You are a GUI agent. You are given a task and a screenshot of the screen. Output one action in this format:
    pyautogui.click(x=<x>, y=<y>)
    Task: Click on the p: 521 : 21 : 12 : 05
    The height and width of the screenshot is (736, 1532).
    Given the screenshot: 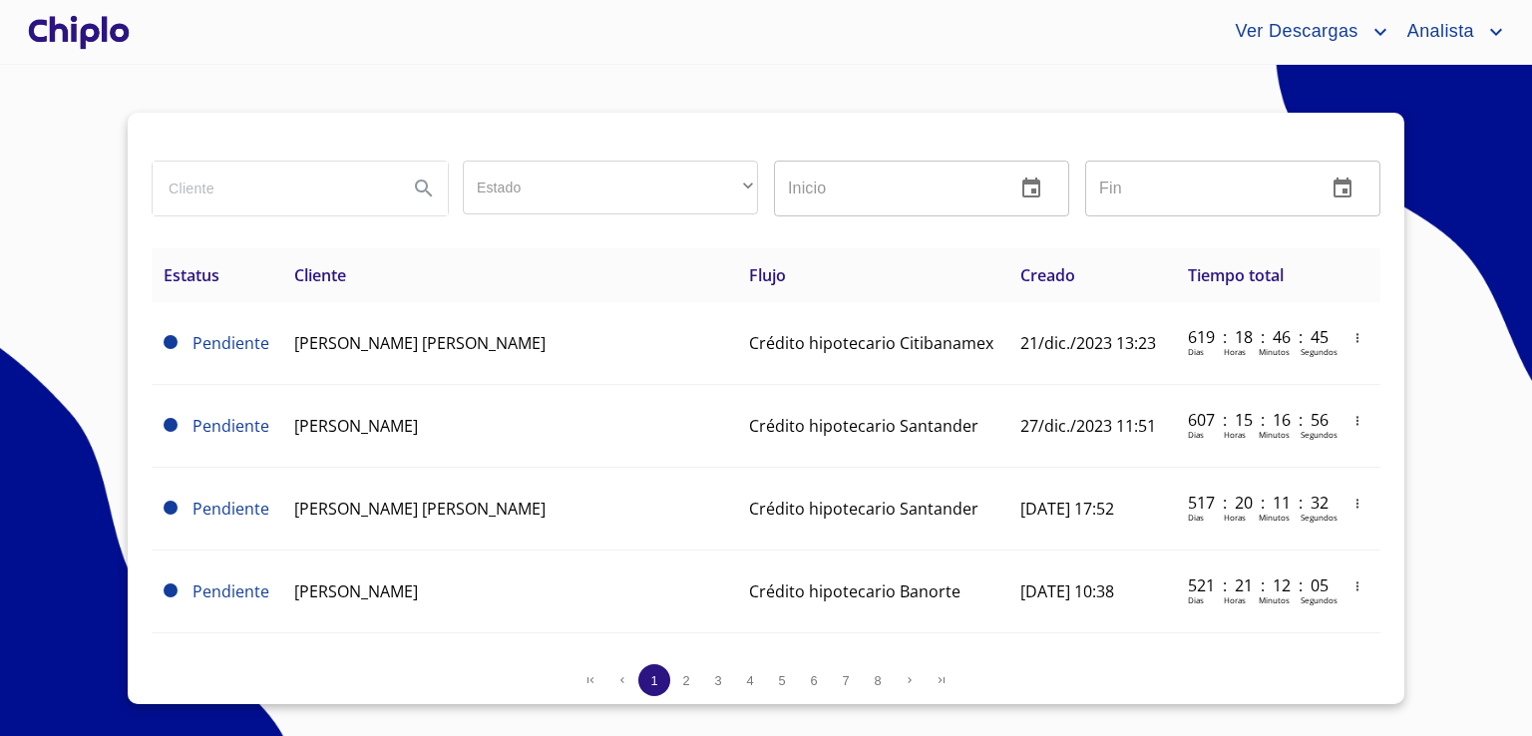 What is the action you would take?
    pyautogui.click(x=1255, y=585)
    